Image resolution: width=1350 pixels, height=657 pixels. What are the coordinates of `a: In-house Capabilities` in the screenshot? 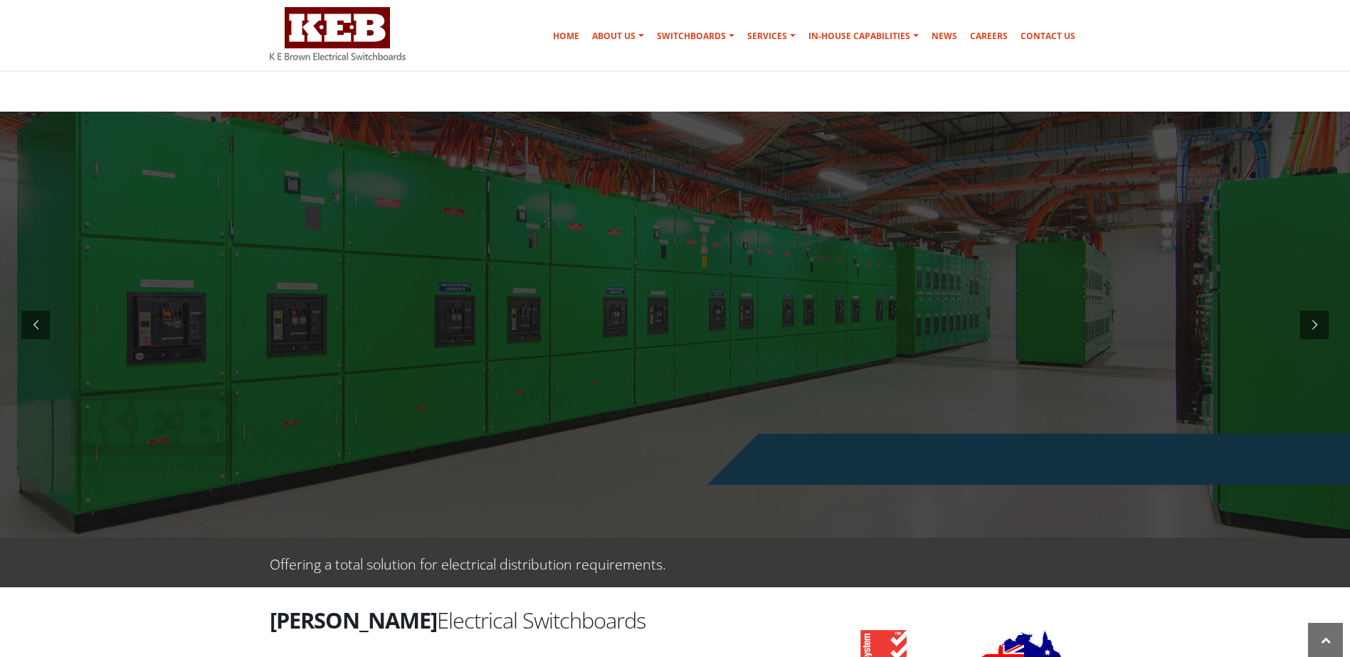 It's located at (863, 36).